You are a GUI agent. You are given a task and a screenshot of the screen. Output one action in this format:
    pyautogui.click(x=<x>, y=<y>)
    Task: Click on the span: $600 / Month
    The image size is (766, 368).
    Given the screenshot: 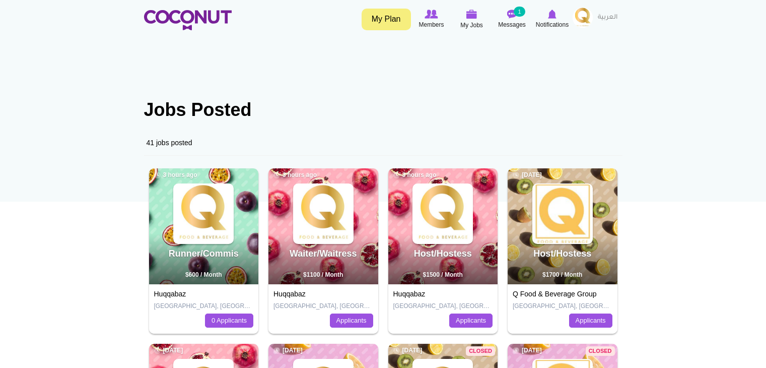 What is the action you would take?
    pyautogui.click(x=203, y=274)
    